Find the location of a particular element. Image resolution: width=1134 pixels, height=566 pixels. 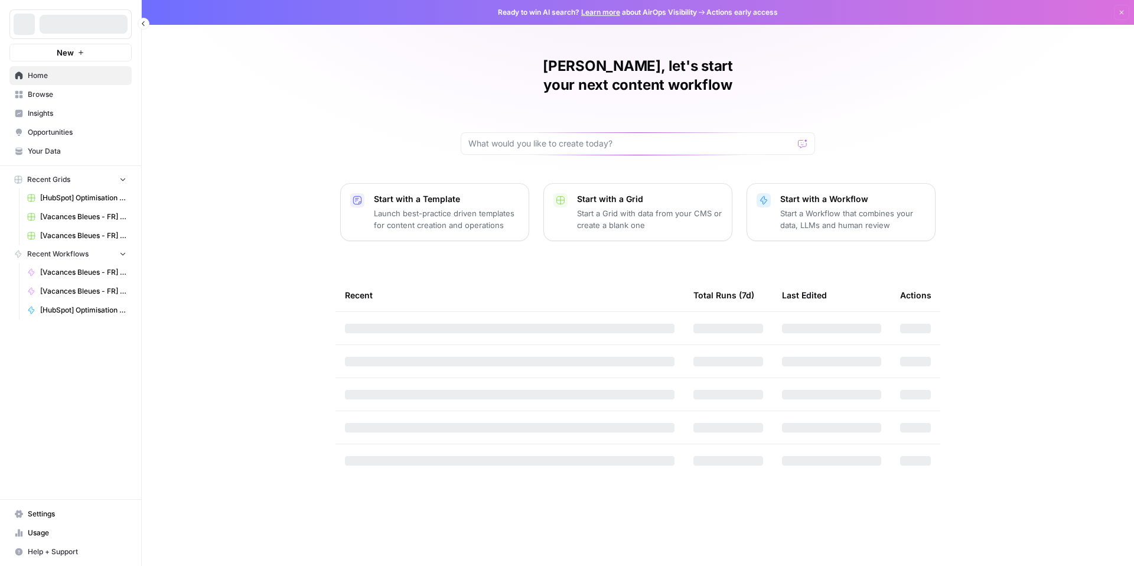

button: Recent Workflows is located at coordinates (70, 254).